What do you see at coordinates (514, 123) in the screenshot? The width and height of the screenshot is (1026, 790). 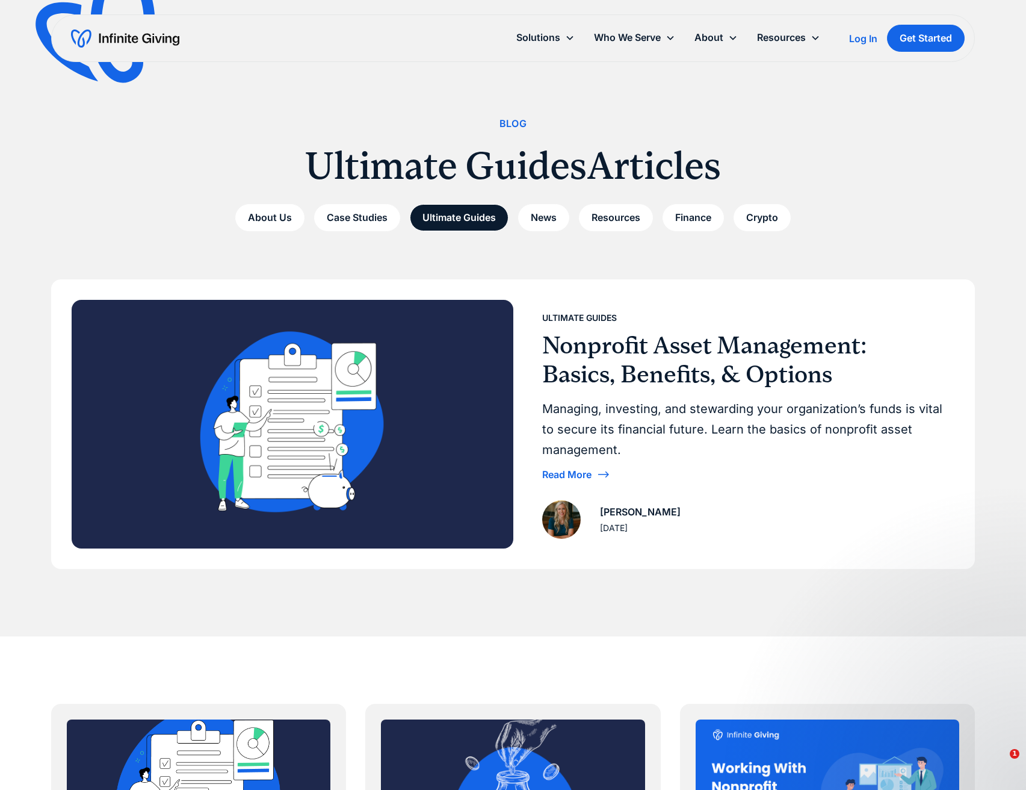 I see `div: Blog` at bounding box center [514, 123].